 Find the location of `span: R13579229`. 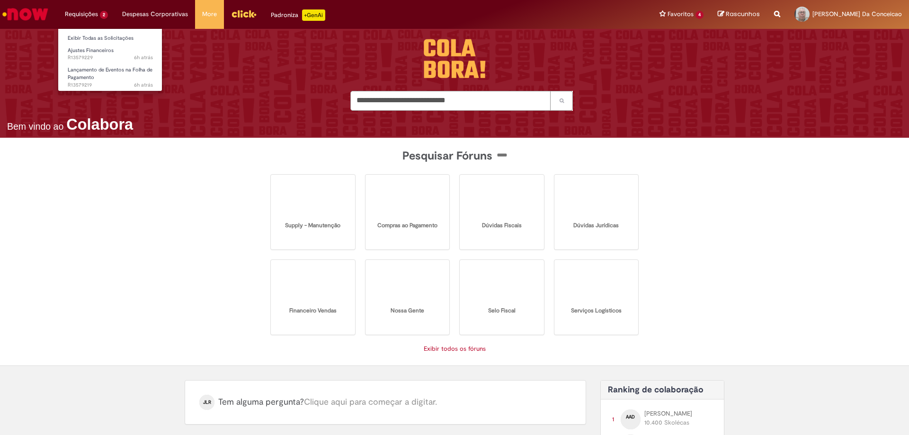

span: R13579229 is located at coordinates (110, 58).